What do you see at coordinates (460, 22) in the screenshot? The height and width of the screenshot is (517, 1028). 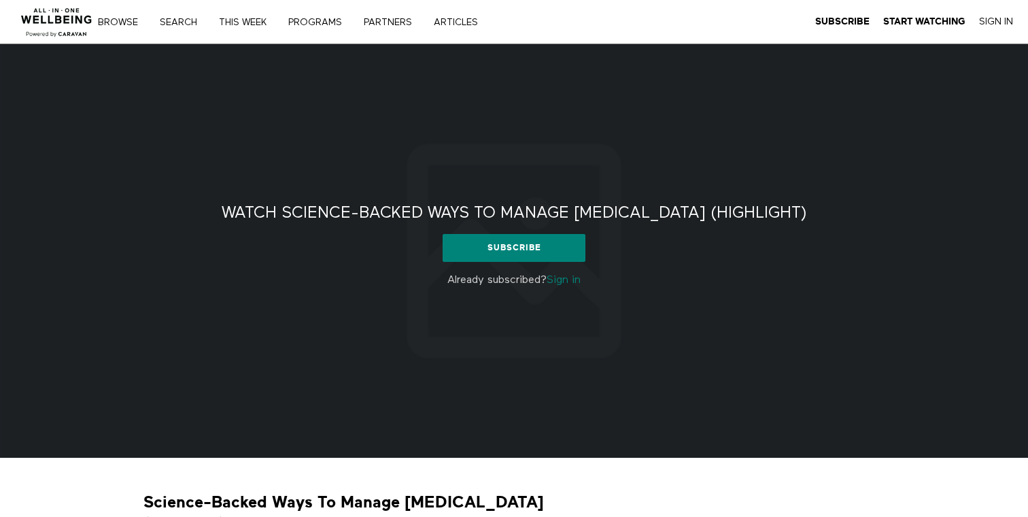 I see `a: ARTICLES` at bounding box center [460, 22].